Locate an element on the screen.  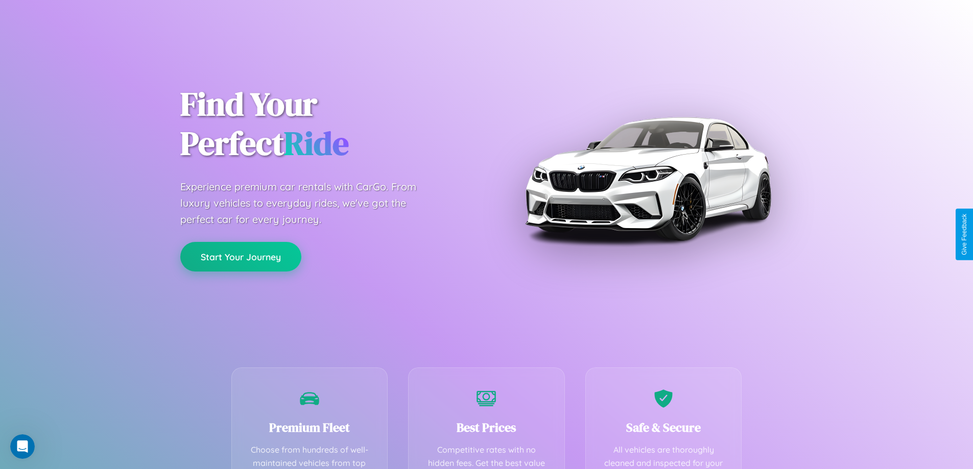
h3: Safe & Secure is located at coordinates (663, 427).